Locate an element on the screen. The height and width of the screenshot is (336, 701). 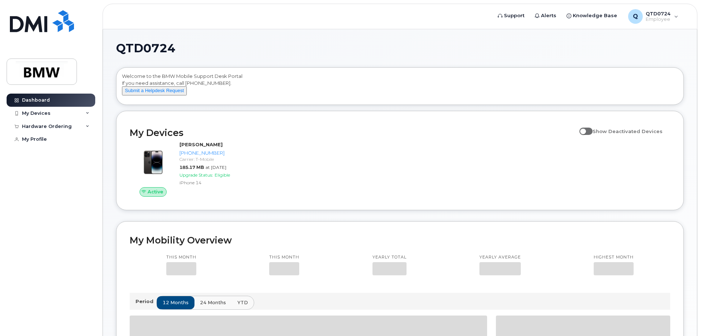
span: Show Deactivated Devices is located at coordinates (627, 131).